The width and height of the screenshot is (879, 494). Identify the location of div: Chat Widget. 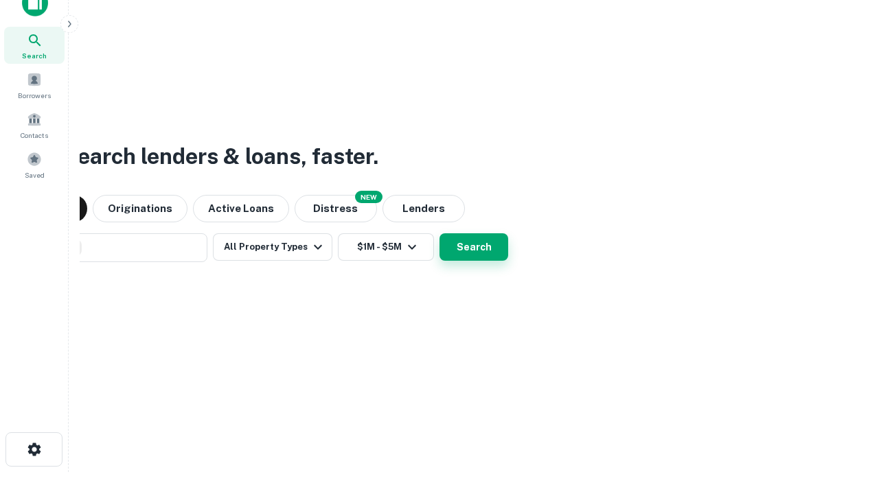
(845, 418).